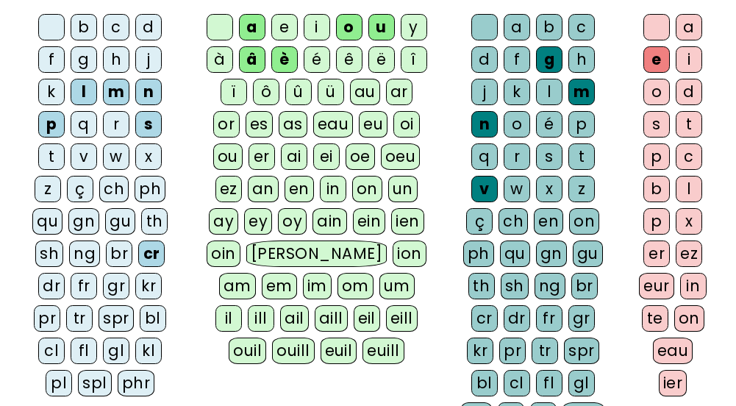 The width and height of the screenshot is (736, 406). What do you see at coordinates (116, 351) in the screenshot?
I see `div: gl` at bounding box center [116, 351].